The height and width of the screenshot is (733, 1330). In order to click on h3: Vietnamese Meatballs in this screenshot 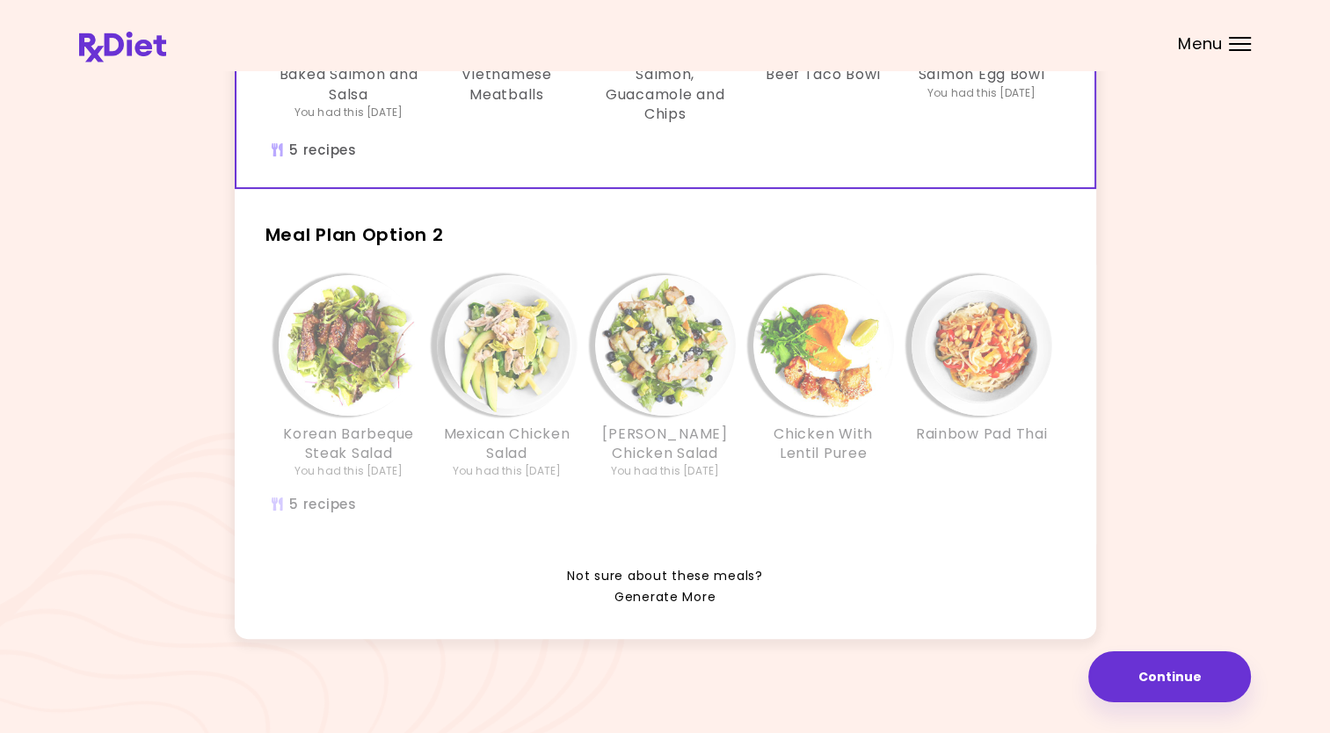, I will do `click(507, 84)`.